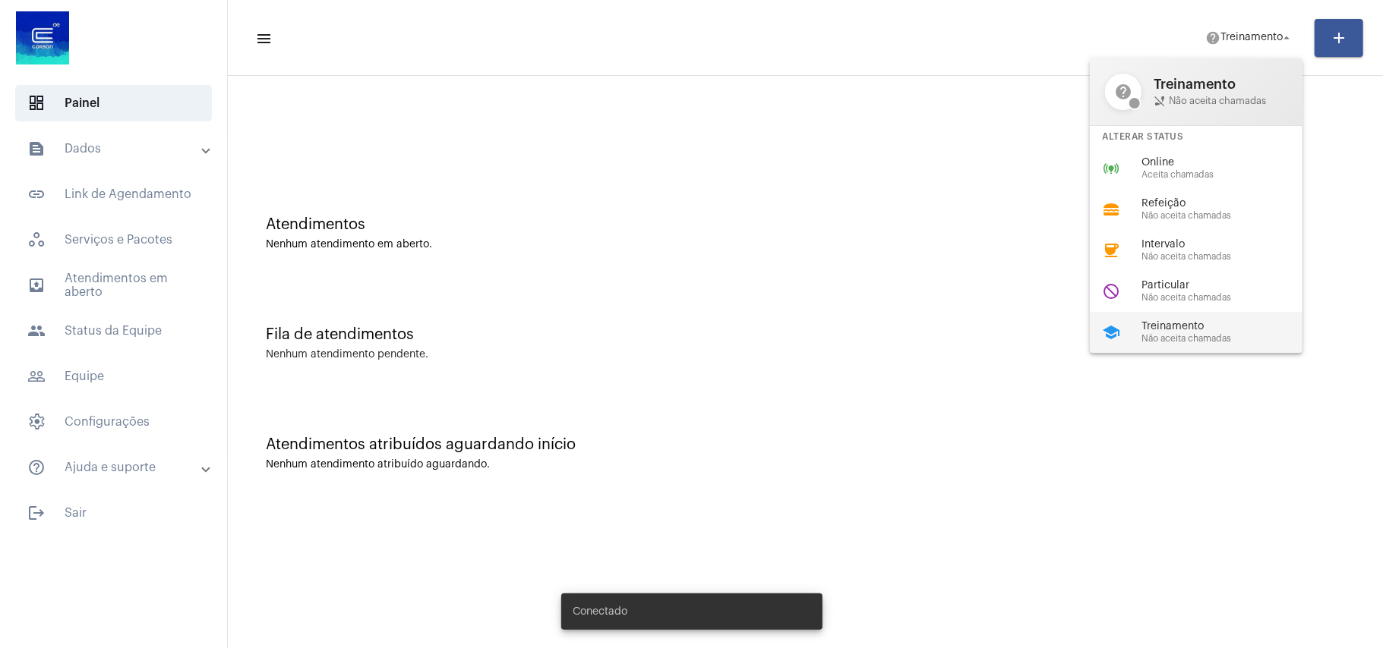 This screenshot has height=648, width=1383. Describe the element at coordinates (1228, 204) in the screenshot. I see `span: Refeição` at that location.